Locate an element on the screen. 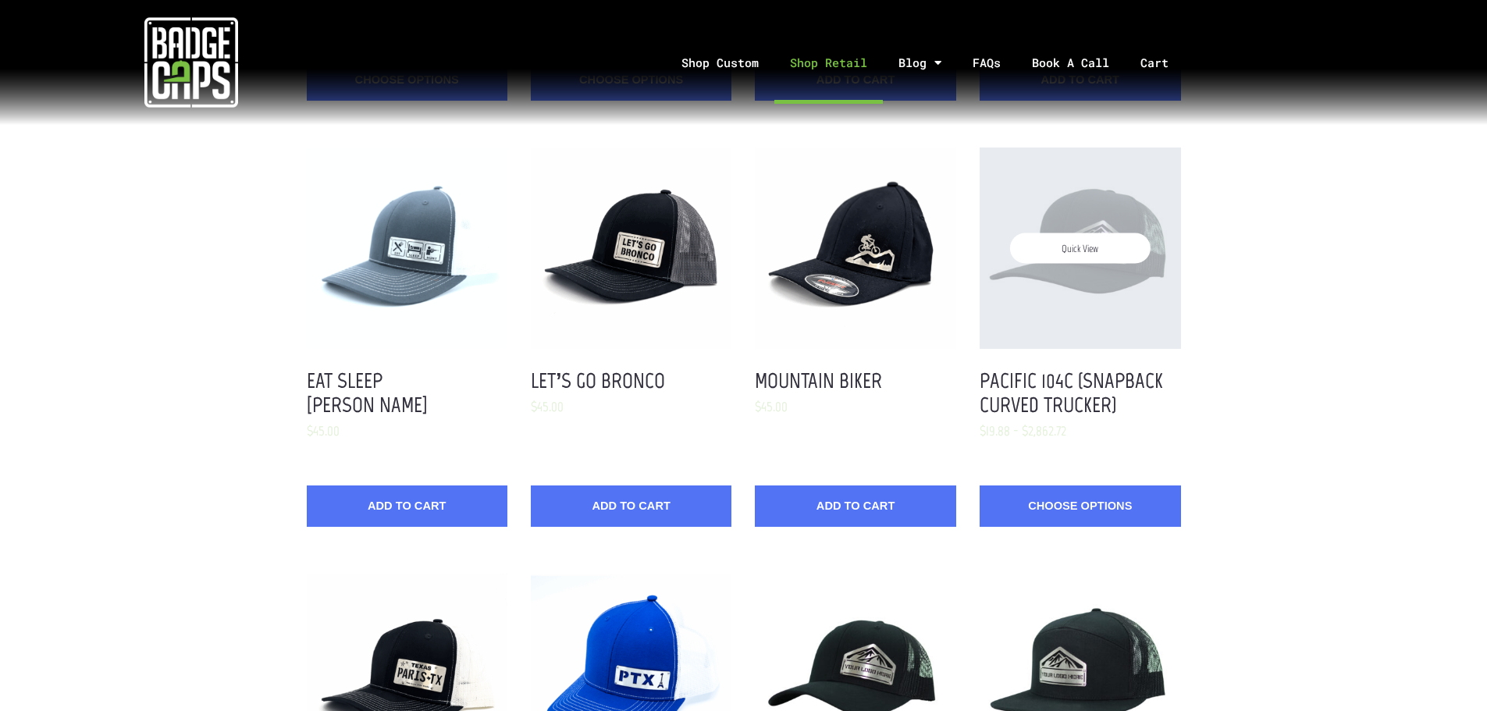 This screenshot has width=1487, height=711. nav: Menu is located at coordinates (934, 62).